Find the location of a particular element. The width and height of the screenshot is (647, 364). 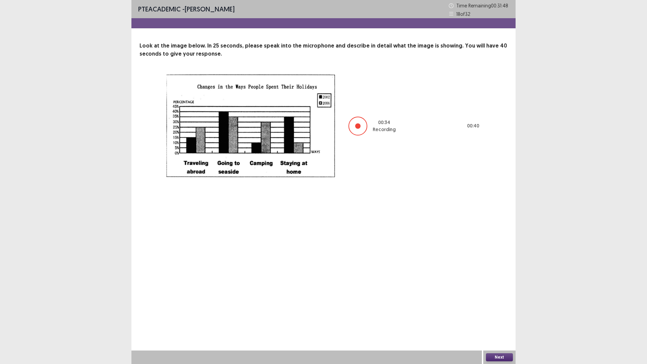

p: Look at the image below. In 25 seconds, please speak into the microphone and describe in detail w... is located at coordinates (323, 50).